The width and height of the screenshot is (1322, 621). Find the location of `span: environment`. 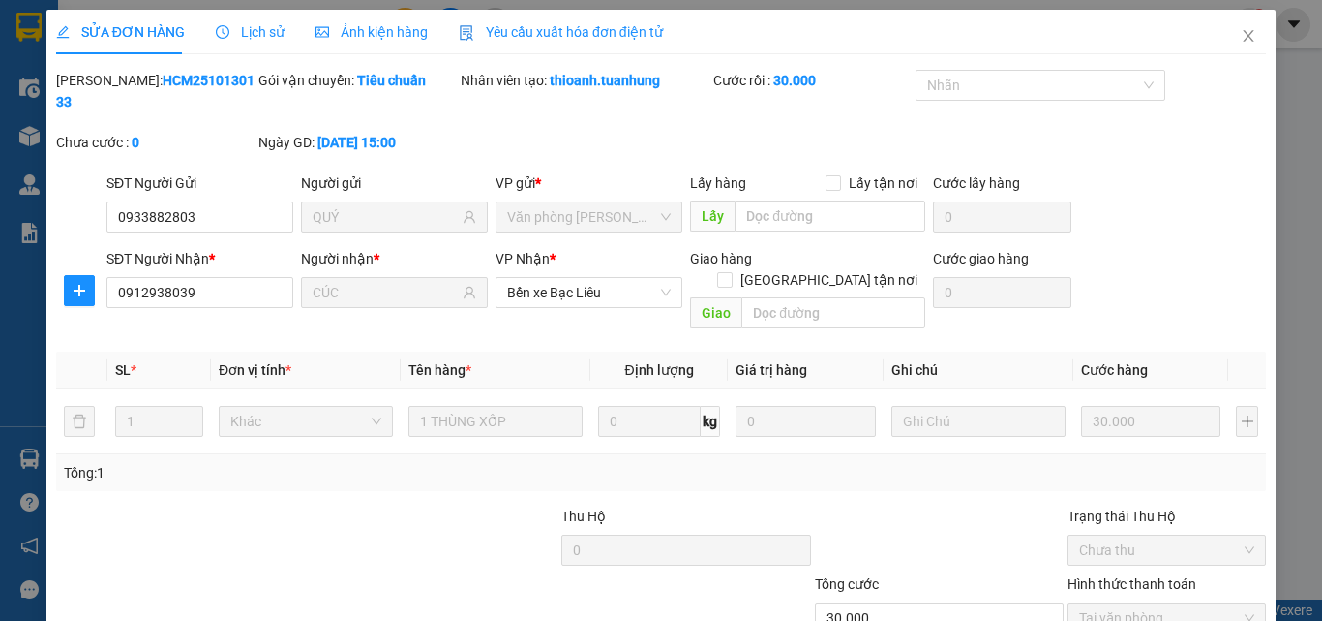

span: environment is located at coordinates (119, 54).